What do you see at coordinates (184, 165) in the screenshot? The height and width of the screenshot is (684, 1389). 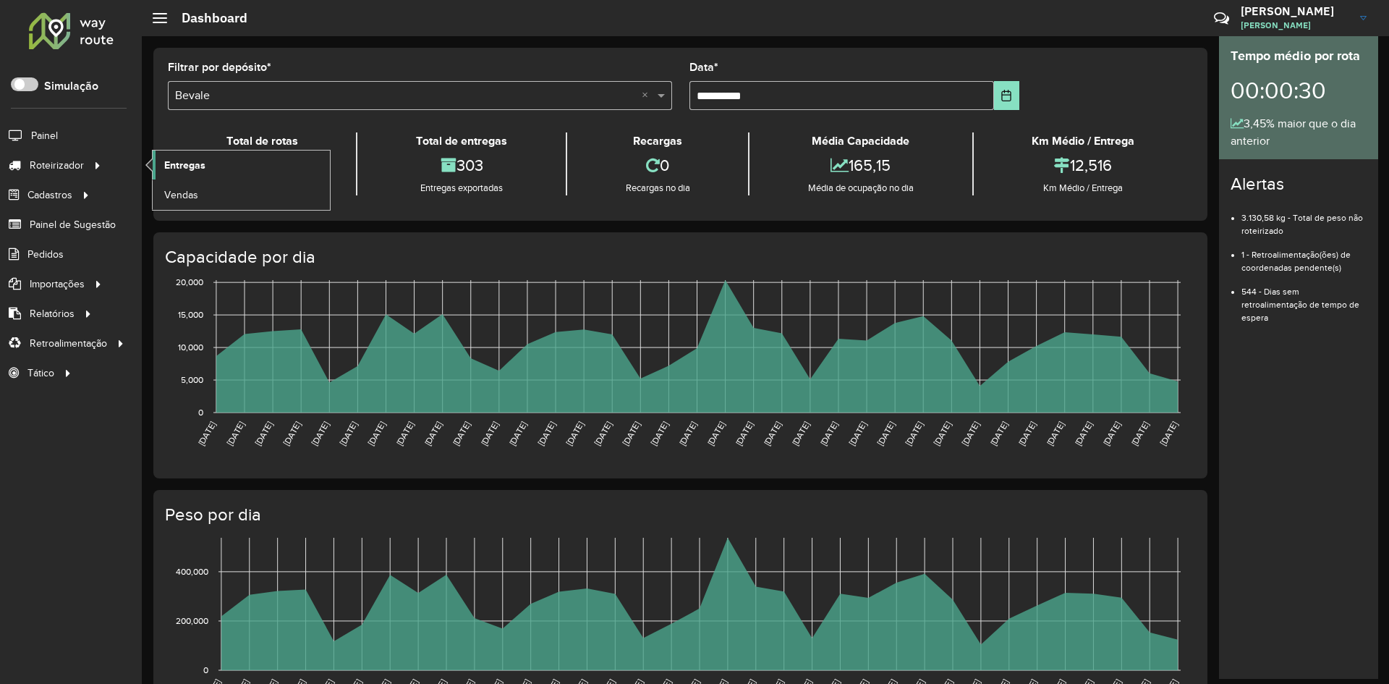 I see `span: Entregas` at bounding box center [184, 165].